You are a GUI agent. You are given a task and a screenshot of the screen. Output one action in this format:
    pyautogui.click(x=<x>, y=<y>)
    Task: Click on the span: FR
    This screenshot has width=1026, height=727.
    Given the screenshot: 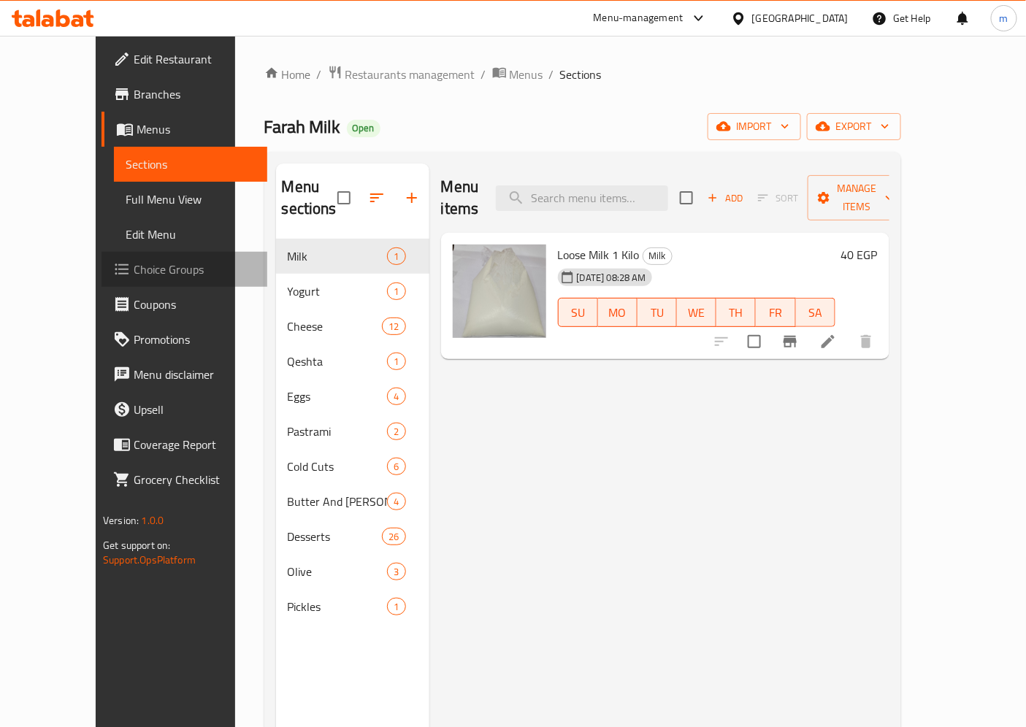 What is the action you would take?
    pyautogui.click(x=775, y=313)
    